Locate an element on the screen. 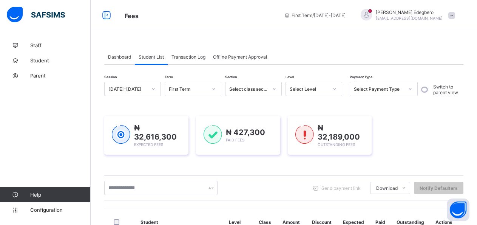  img: outstanding-1.146d663e52f09953f639664a84e30106.svg is located at coordinates (304, 134).